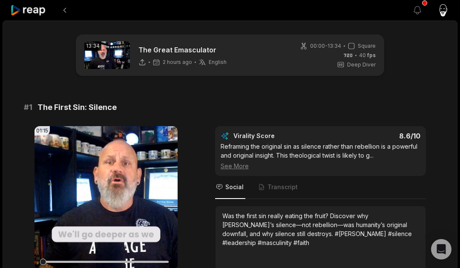  I want to click on span: 40, so click(367, 55).